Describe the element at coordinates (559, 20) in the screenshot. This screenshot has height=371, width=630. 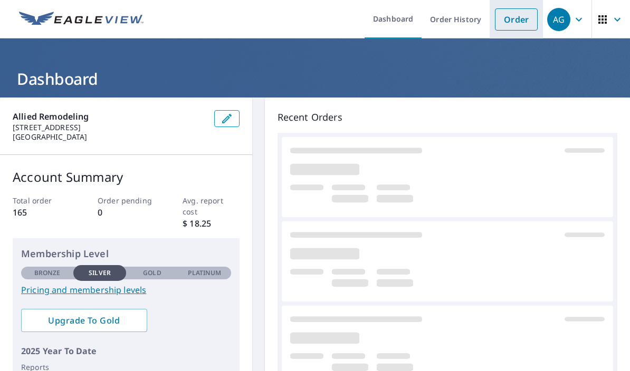
I see `div: AG` at that location.